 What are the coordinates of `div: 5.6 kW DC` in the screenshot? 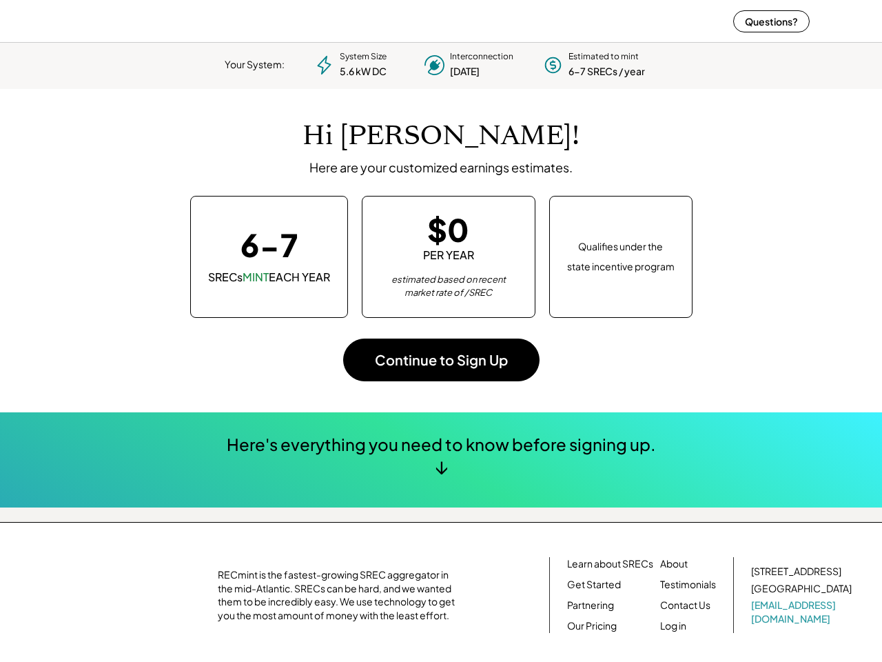 It's located at (363, 72).